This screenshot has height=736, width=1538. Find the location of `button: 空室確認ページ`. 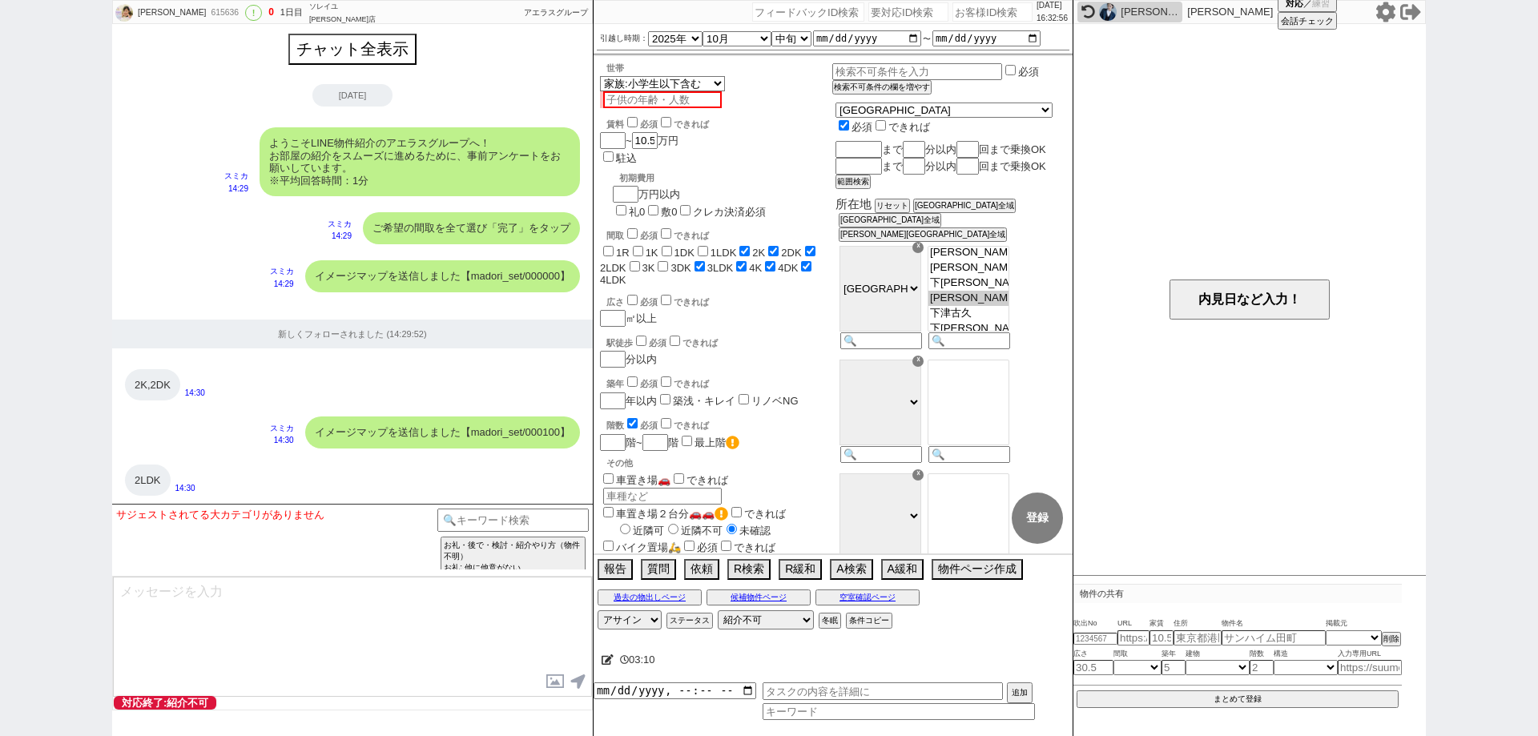

button: 空室確認ページ is located at coordinates (868, 598).